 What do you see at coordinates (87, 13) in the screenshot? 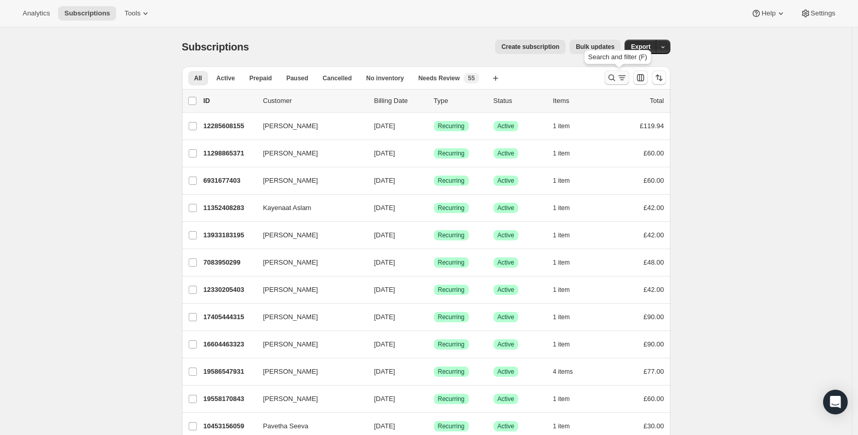
I see `span: Subscriptions` at bounding box center [87, 13].